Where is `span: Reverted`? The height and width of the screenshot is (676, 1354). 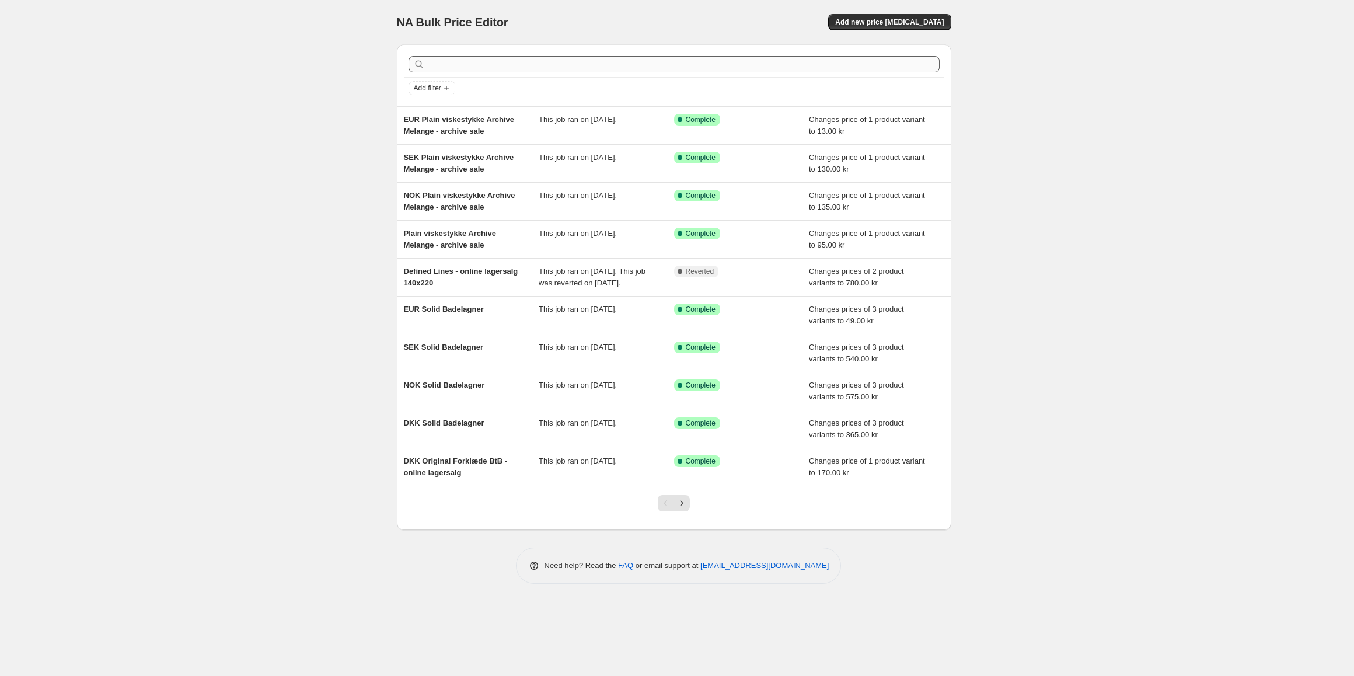
span: Reverted is located at coordinates (700, 271).